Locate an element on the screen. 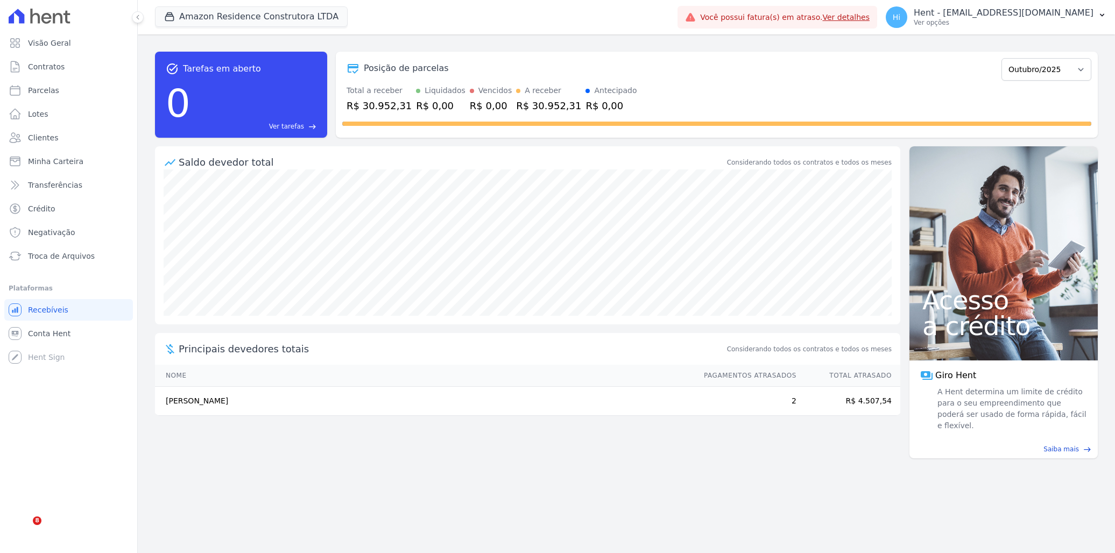 Image resolution: width=1115 pixels, height=553 pixels. a: Ver detalhes is located at coordinates (846, 17).